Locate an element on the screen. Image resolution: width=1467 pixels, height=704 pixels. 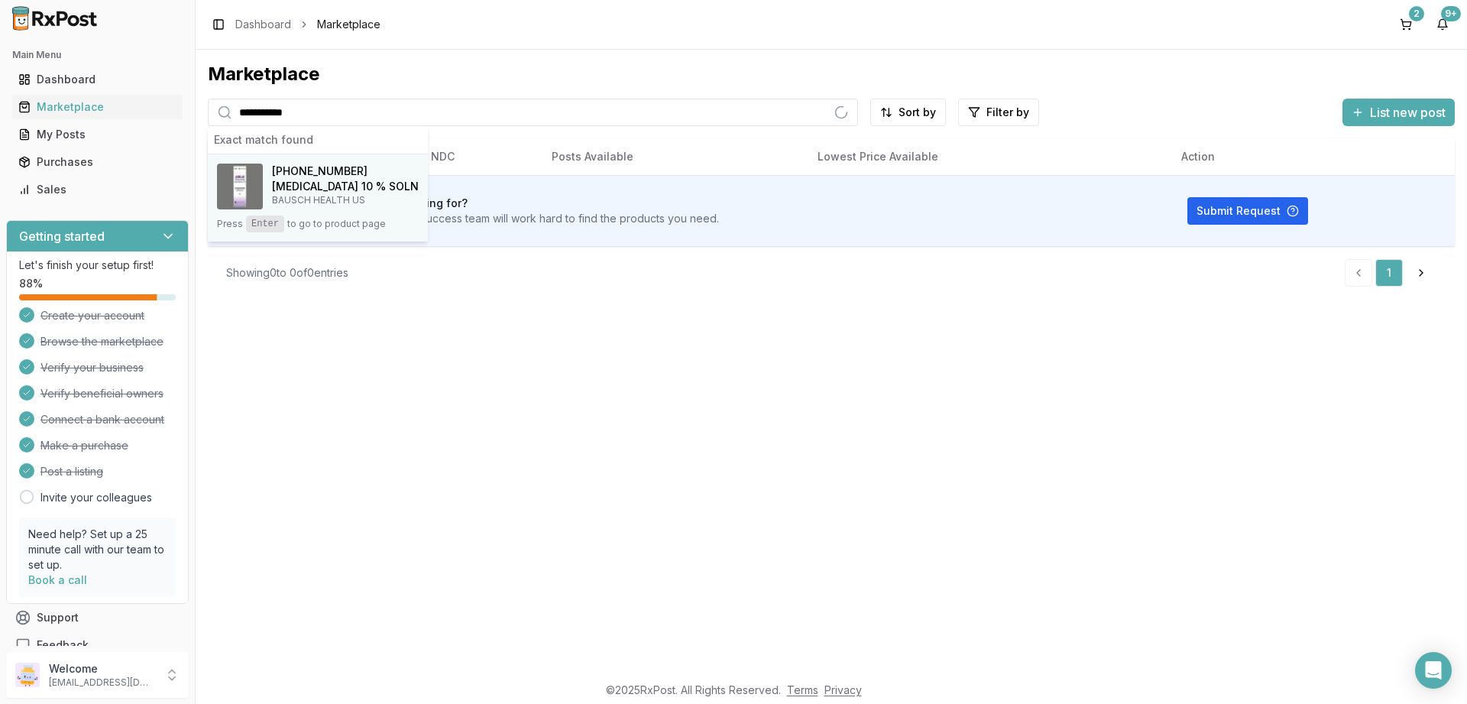
button: Purchases is located at coordinates (97, 162).